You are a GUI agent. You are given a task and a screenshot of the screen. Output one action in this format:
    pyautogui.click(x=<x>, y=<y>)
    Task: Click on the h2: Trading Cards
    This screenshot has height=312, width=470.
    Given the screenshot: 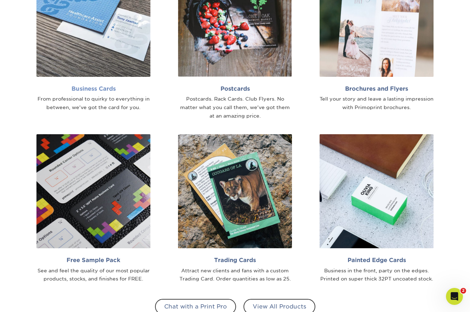 What is the action you would take?
    pyautogui.click(x=235, y=260)
    